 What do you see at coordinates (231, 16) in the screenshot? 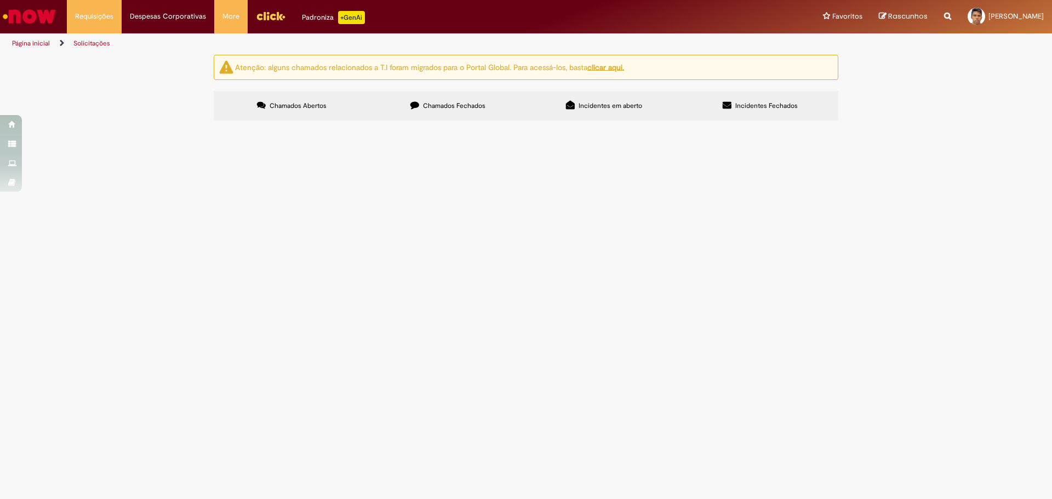
I see `span: More` at bounding box center [231, 16].